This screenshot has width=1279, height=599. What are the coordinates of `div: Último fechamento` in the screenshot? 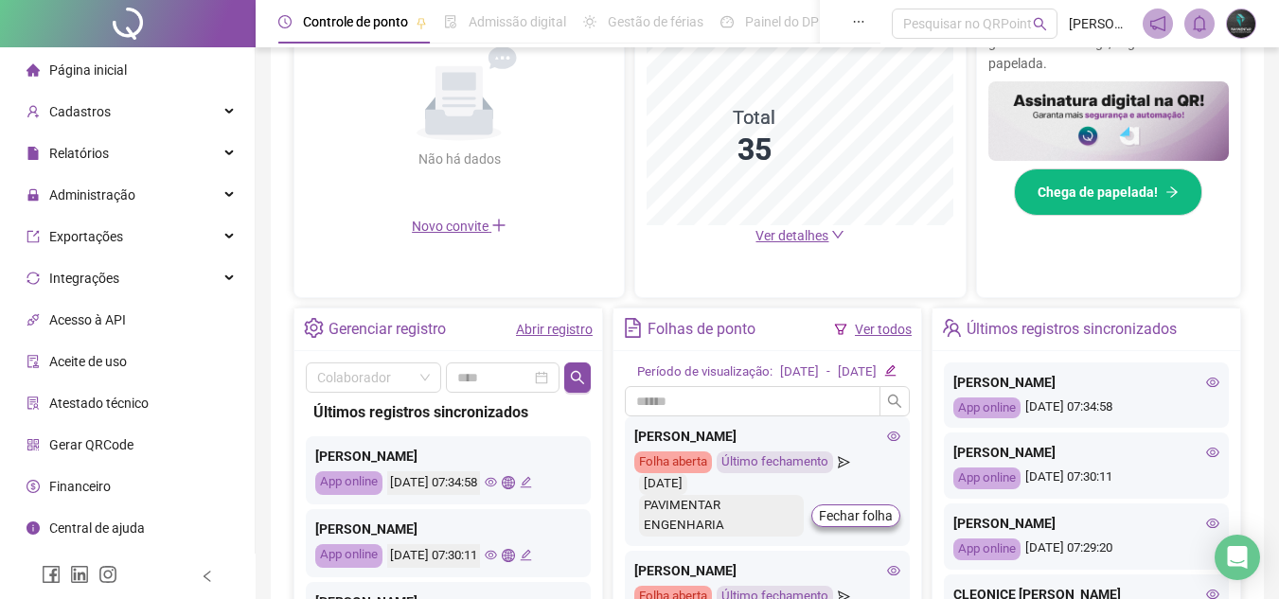 It's located at (775, 462).